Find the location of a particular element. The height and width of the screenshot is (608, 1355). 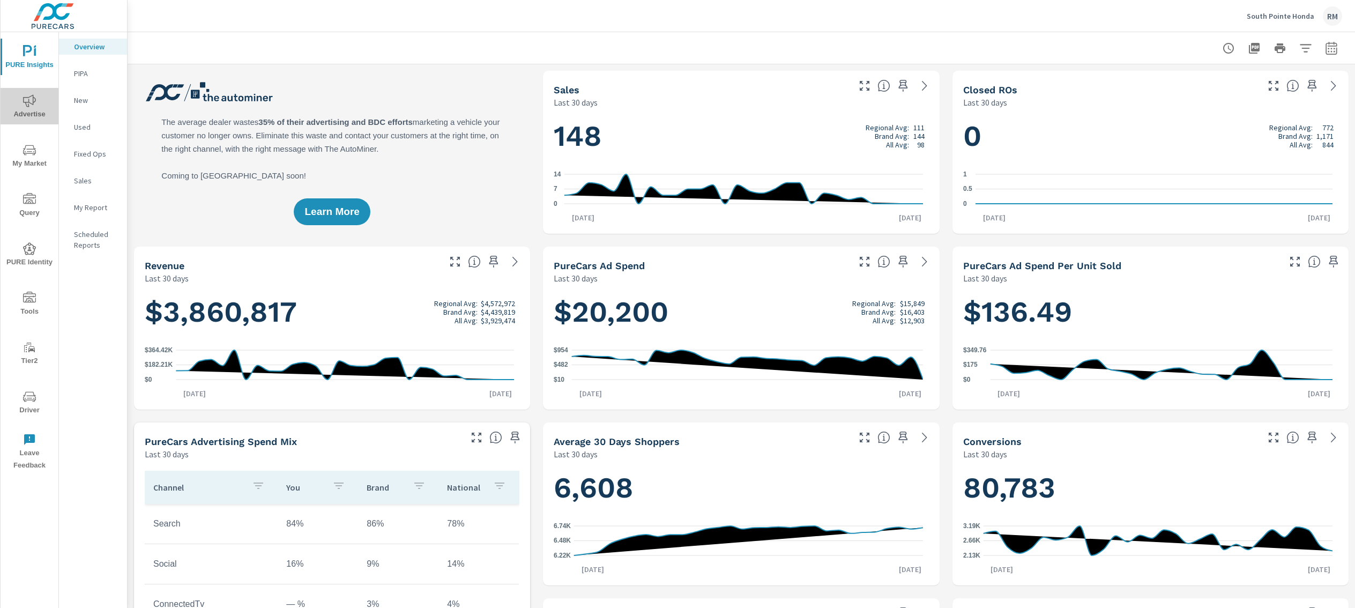

p: $4,572,972 is located at coordinates (498, 303).